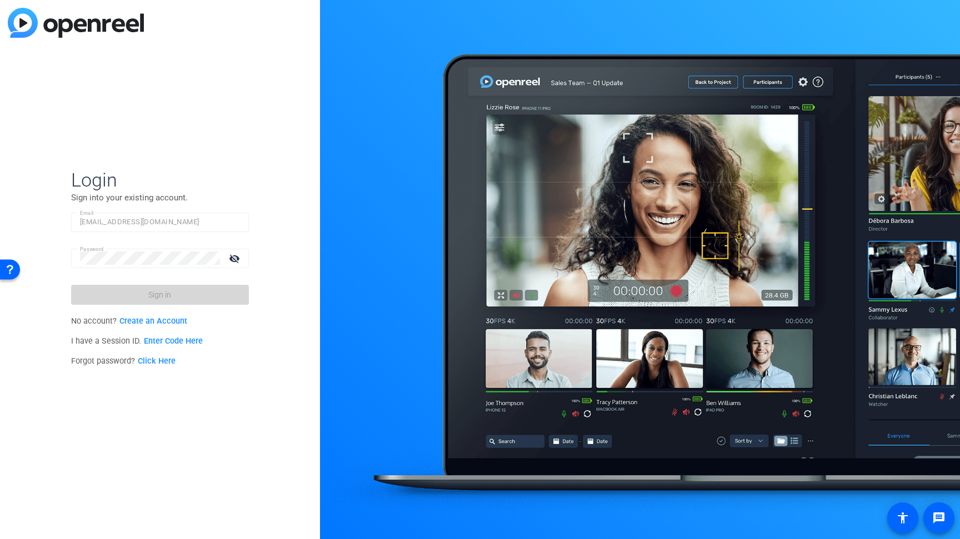 This screenshot has width=960, height=539. What do you see at coordinates (939, 518) in the screenshot?
I see `mat-icon: message` at bounding box center [939, 518].